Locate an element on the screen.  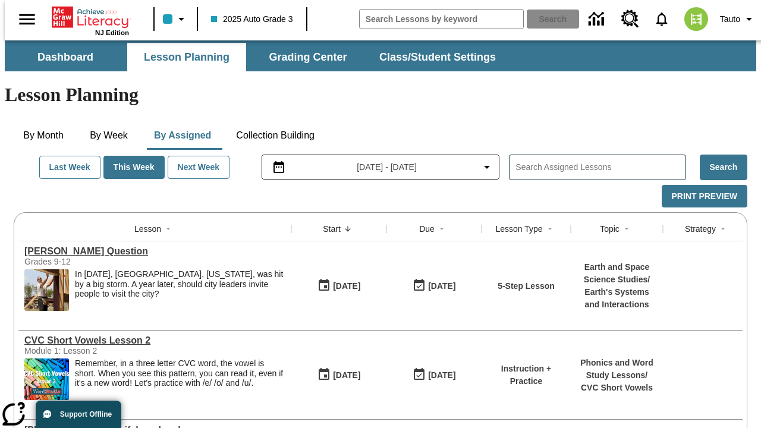
button: Last Week is located at coordinates (70, 167).